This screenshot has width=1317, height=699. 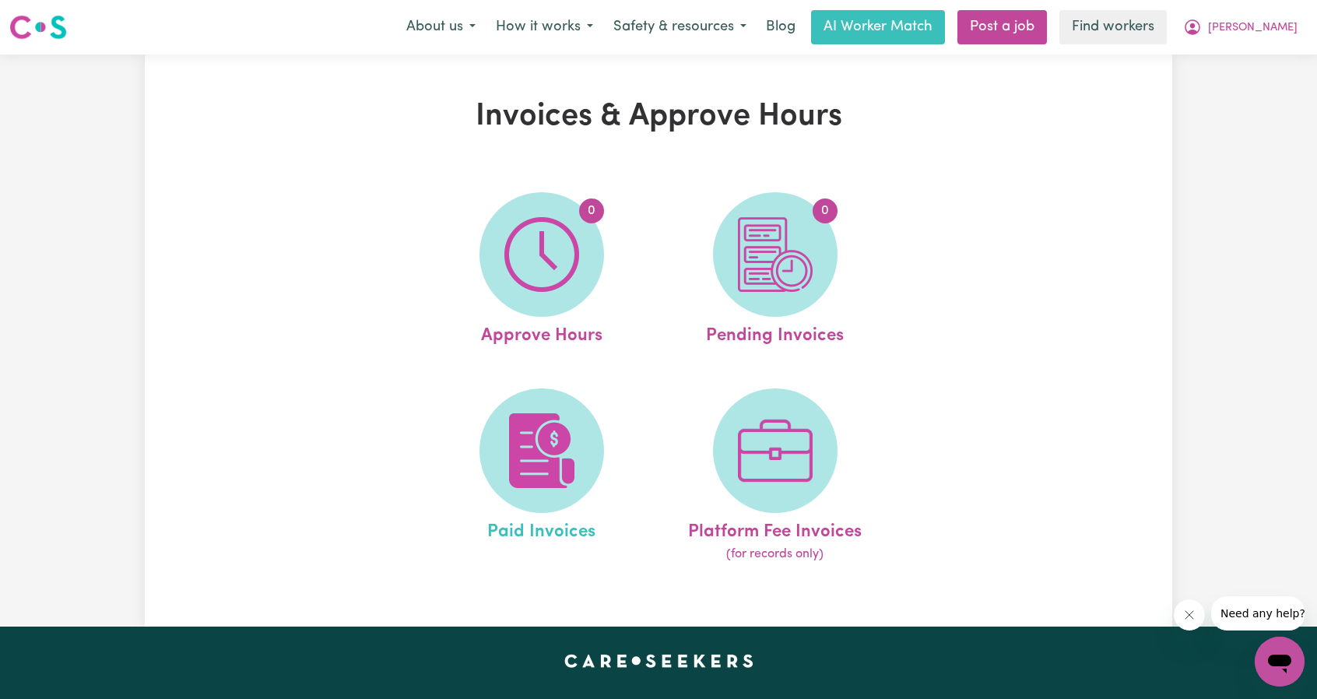 I want to click on a: Post a job, so click(x=1001, y=27).